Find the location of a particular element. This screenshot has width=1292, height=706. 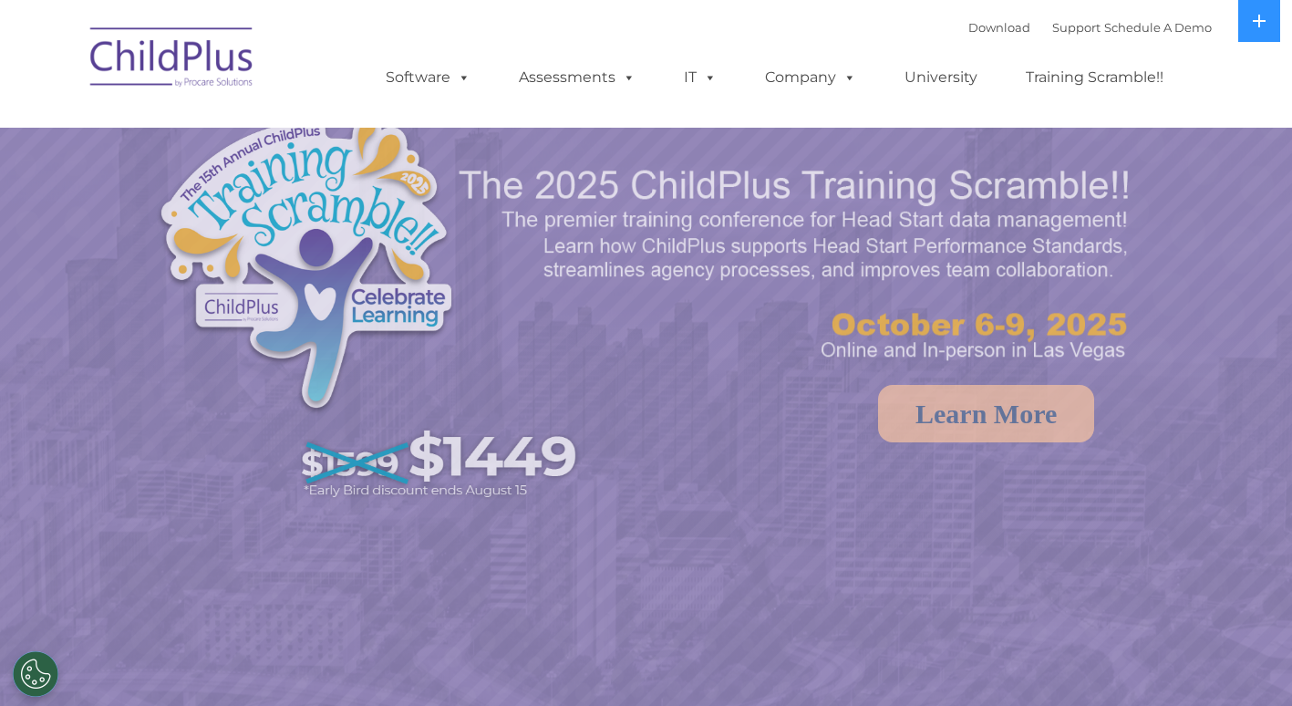

a: Assessments is located at coordinates (577, 78).